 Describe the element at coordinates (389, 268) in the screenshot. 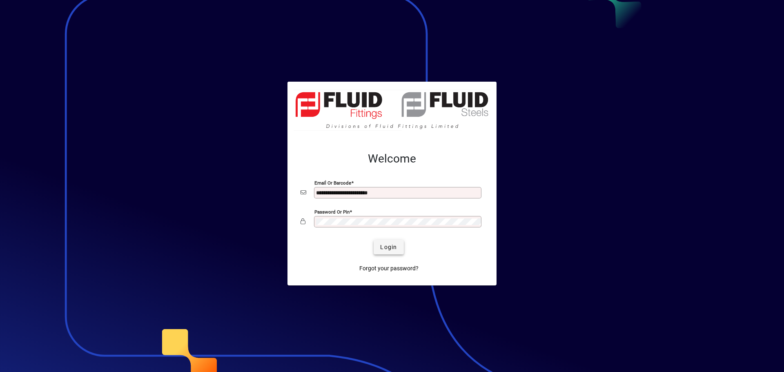

I see `span: Forgot your password?` at that location.